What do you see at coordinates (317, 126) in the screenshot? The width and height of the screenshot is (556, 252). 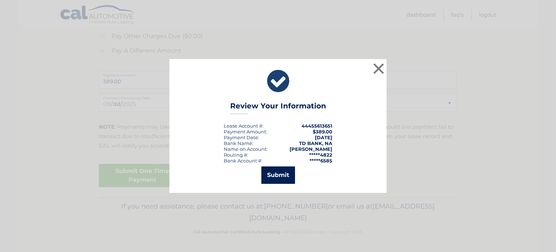 I see `strong: 44455613651` at bounding box center [317, 126].